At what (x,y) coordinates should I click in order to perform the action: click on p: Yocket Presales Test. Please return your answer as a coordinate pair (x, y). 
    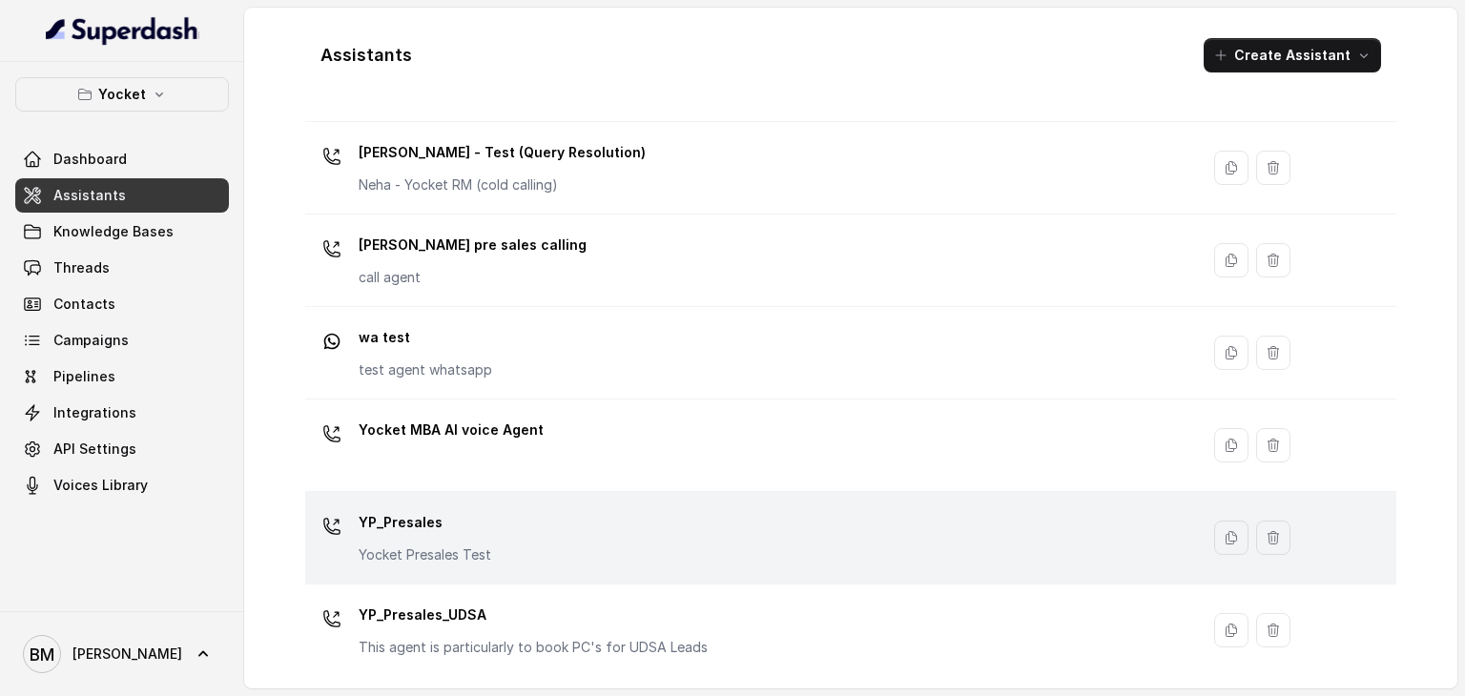
    Looking at the image, I should click on (424, 555).